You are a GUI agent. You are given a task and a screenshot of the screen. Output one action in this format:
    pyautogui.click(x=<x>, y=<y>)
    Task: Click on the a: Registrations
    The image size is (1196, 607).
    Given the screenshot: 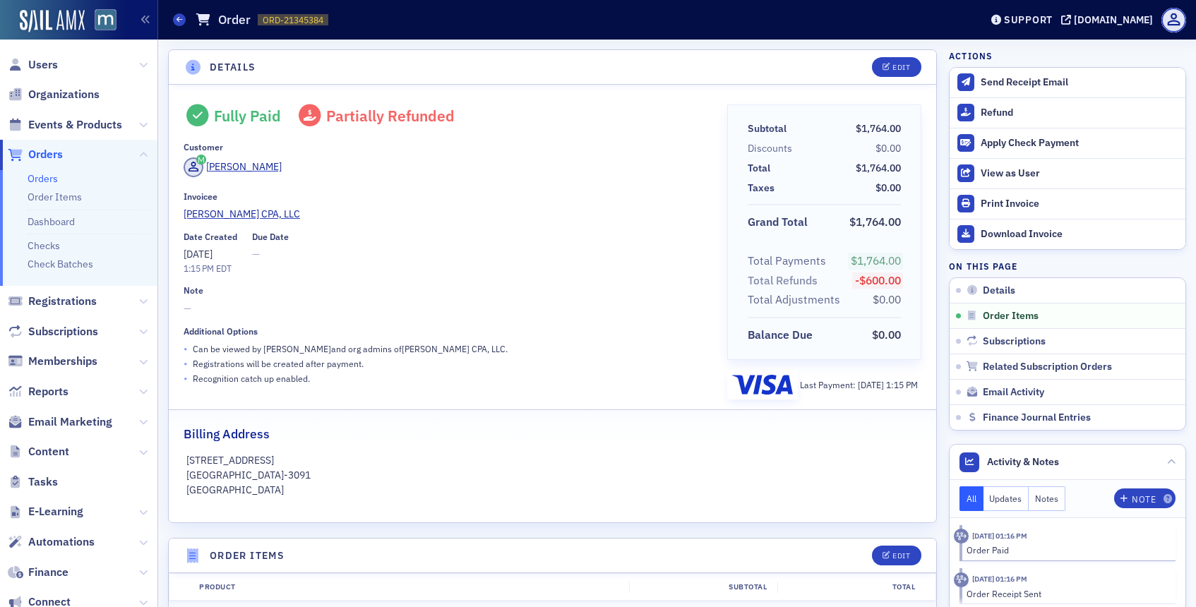 What is the action you would take?
    pyautogui.click(x=52, y=301)
    